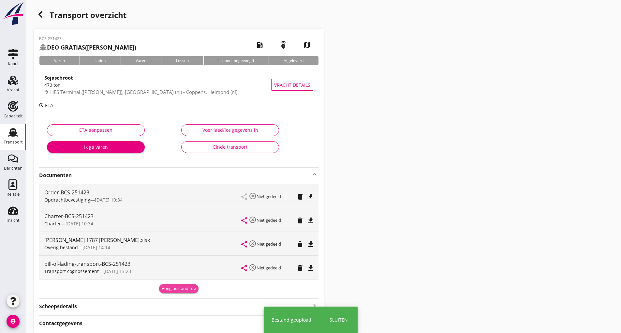 This screenshot has height=333, width=621. What do you see at coordinates (230, 147) in the screenshot?
I see `button: Einde transport` at bounding box center [230, 147].